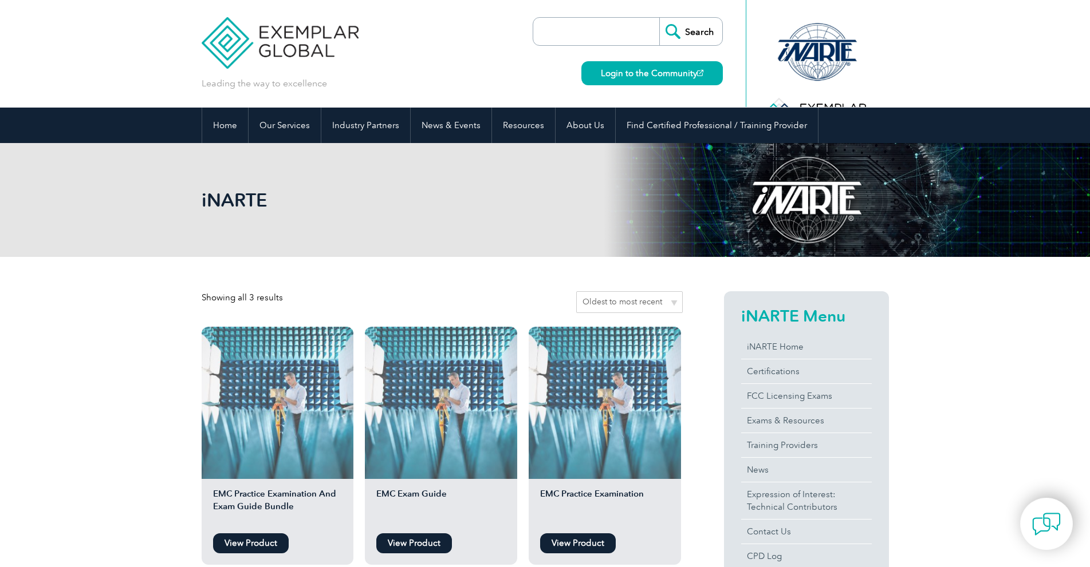  What do you see at coordinates (278, 508) in the screenshot?
I see `h2: EMC Practice Examination And Exam Guide Bundle` at bounding box center [278, 508].